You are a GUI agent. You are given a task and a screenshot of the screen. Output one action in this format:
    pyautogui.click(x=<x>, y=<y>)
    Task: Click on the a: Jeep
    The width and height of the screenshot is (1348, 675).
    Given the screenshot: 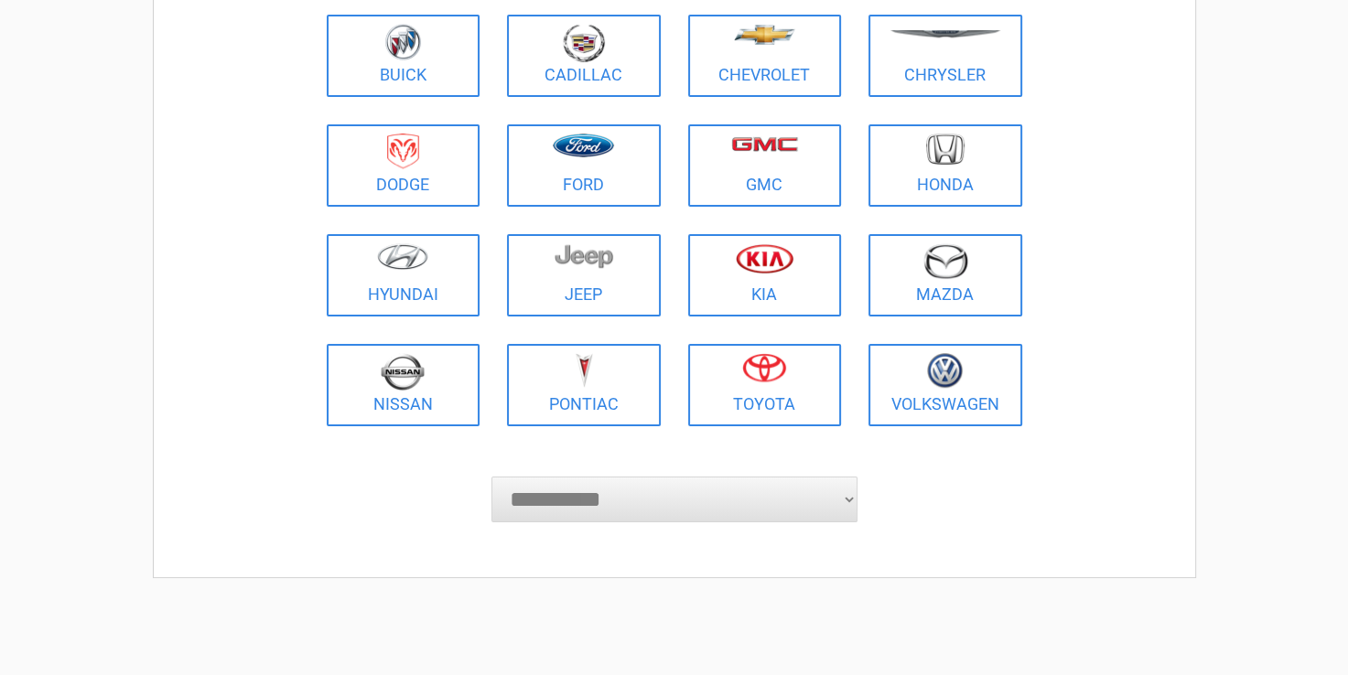 What is the action you would take?
    pyautogui.click(x=584, y=275)
    